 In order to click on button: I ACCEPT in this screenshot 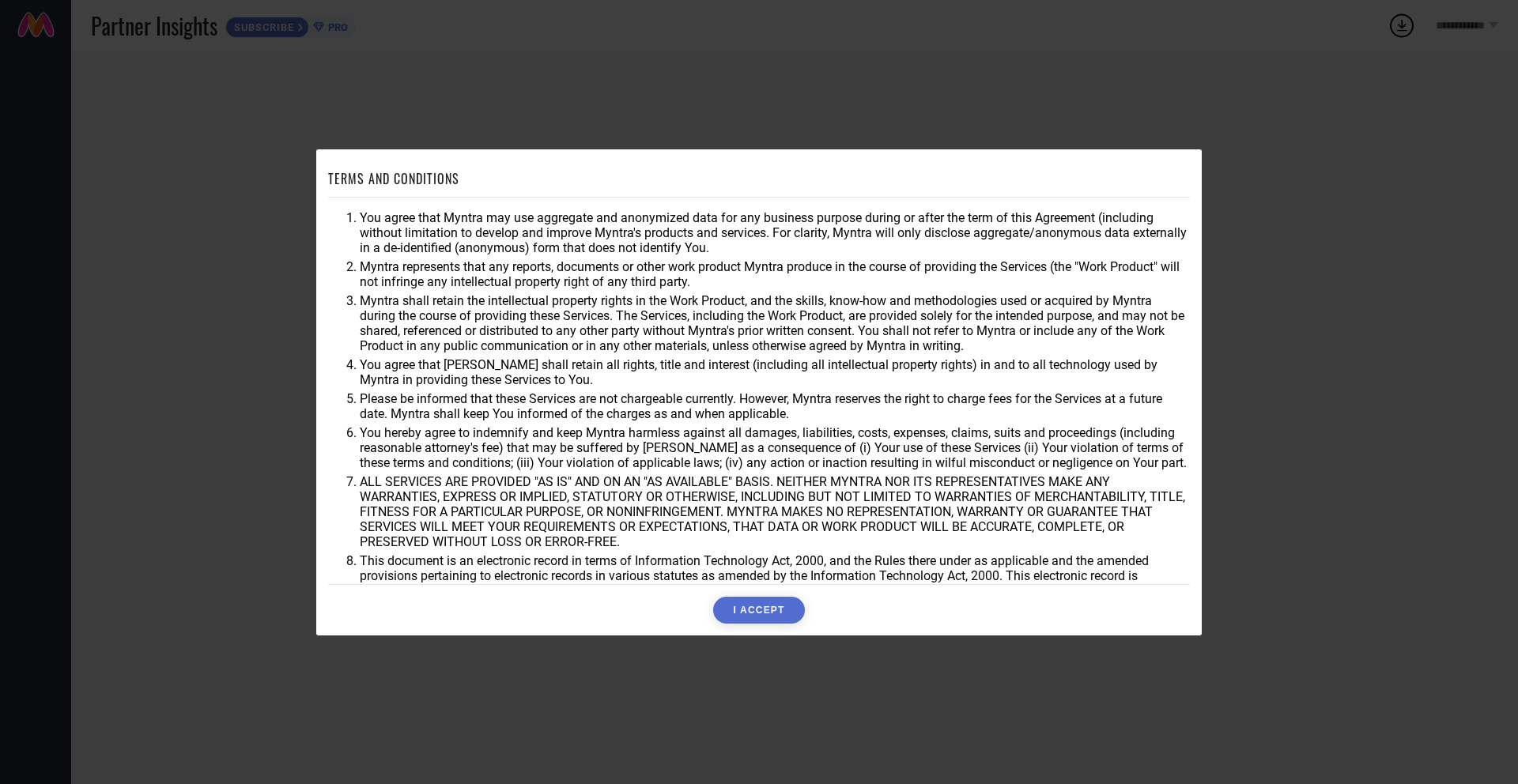, I will do `click(759, 610)`.